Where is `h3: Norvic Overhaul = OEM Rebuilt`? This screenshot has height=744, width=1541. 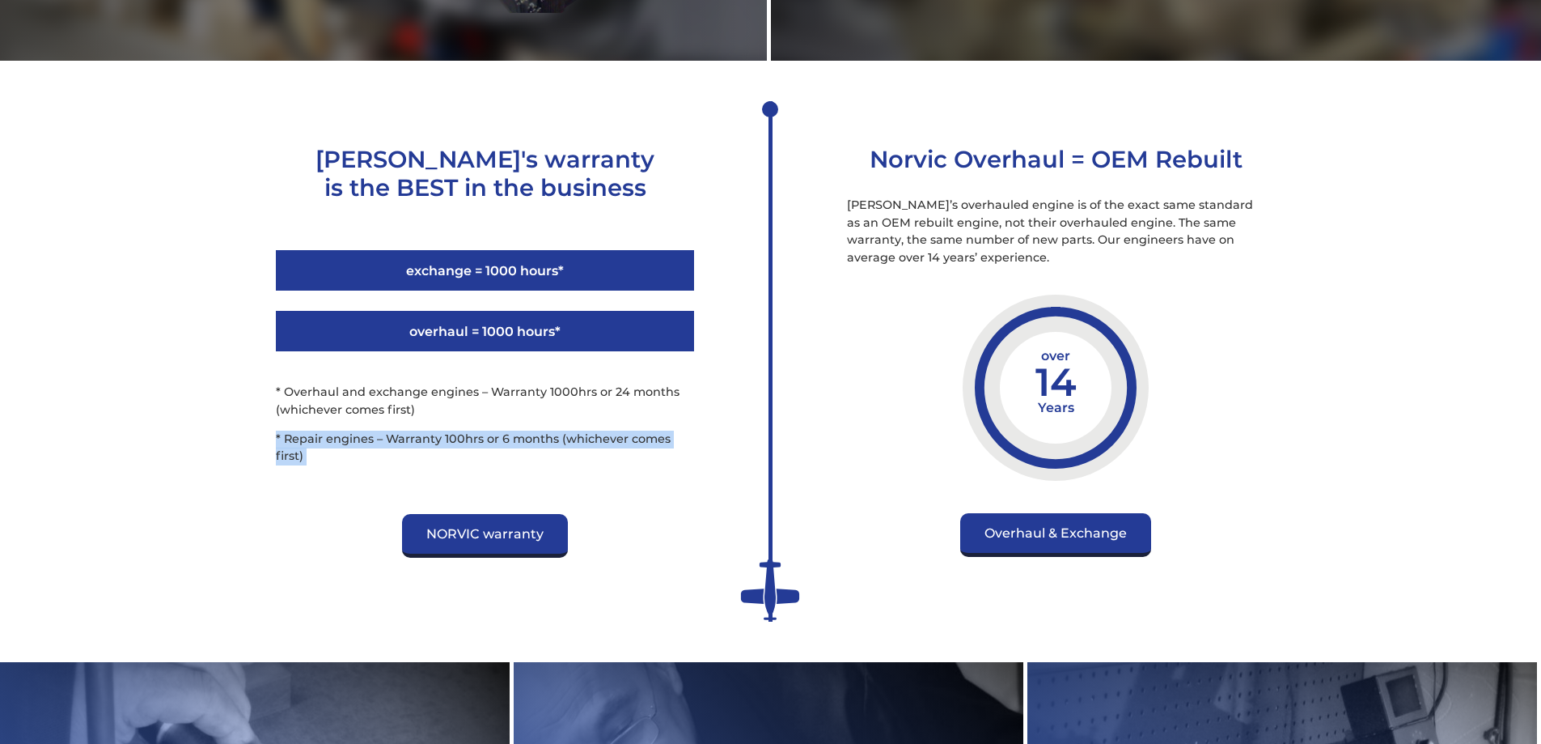
h3: Norvic Overhaul = OEM Rebuilt is located at coordinates (1056, 159).